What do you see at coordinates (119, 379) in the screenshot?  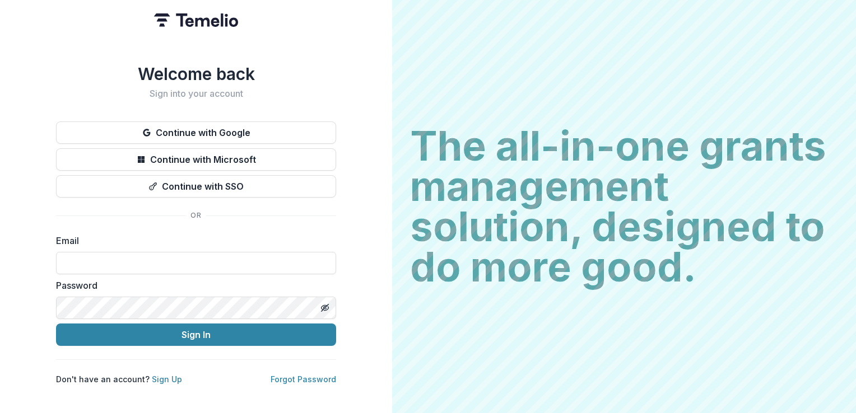 I see `p: Don't have an account?` at bounding box center [119, 379].